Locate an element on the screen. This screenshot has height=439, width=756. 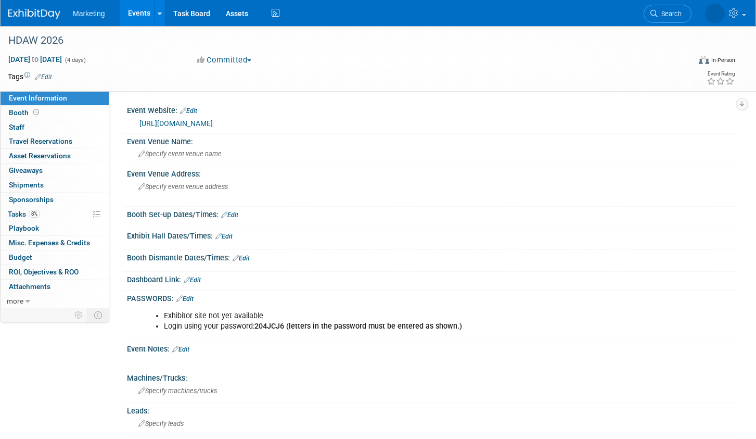
img: Patti Baxter is located at coordinates (715, 14).